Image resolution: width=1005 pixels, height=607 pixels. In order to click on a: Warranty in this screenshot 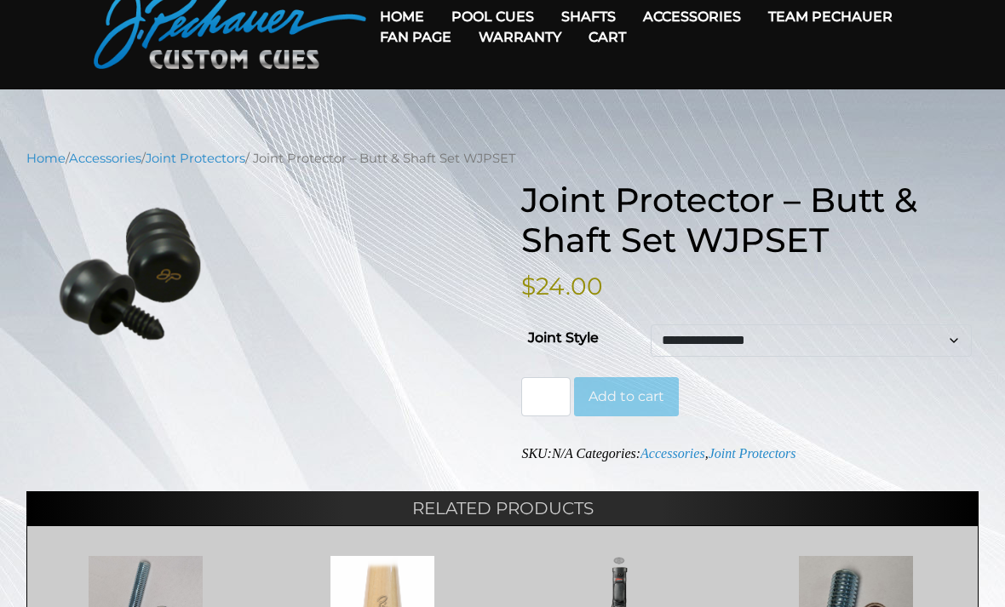, I will do `click(520, 37)`.